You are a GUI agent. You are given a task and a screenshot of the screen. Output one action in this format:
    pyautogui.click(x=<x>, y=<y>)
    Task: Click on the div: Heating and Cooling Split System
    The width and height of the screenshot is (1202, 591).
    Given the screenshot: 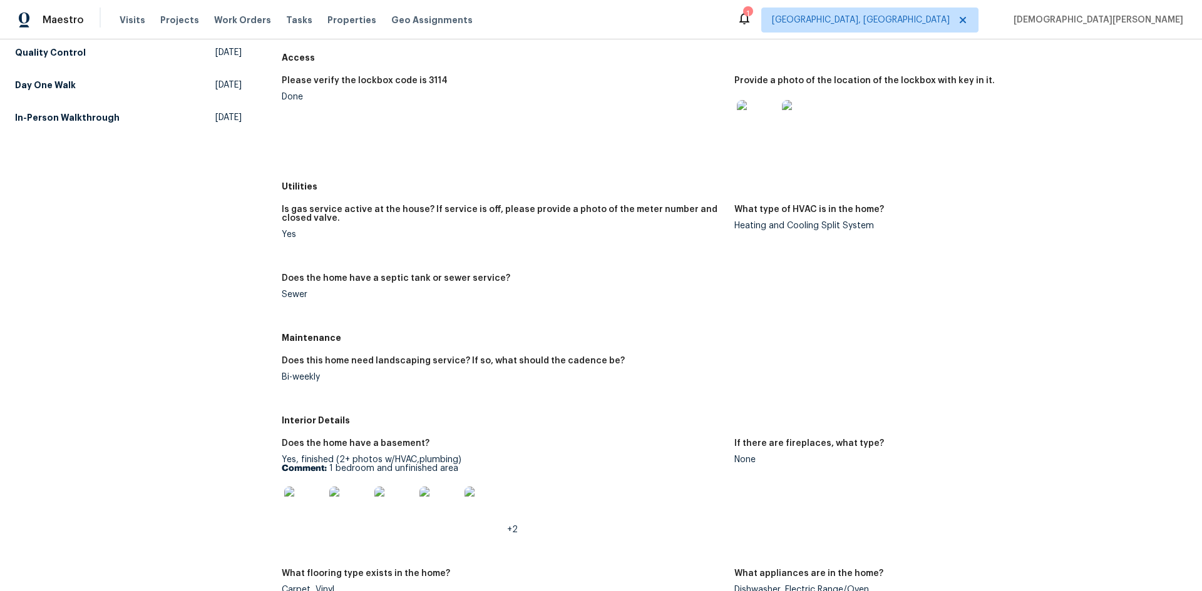 What is the action you would take?
    pyautogui.click(x=955, y=226)
    